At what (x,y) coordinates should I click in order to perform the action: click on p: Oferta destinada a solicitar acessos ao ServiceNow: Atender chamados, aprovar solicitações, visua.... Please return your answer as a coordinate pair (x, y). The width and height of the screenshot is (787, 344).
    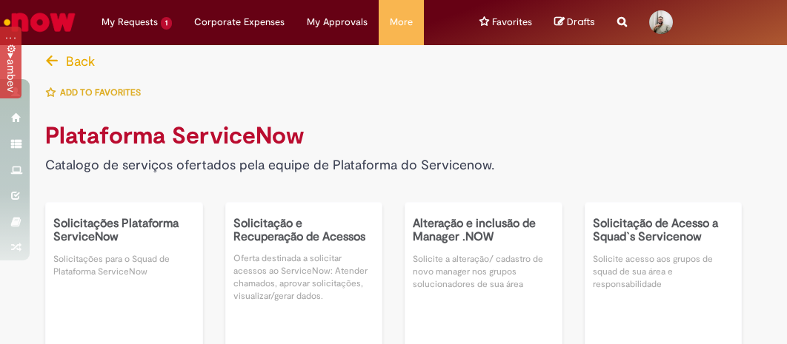
    Looking at the image, I should click on (304, 278).